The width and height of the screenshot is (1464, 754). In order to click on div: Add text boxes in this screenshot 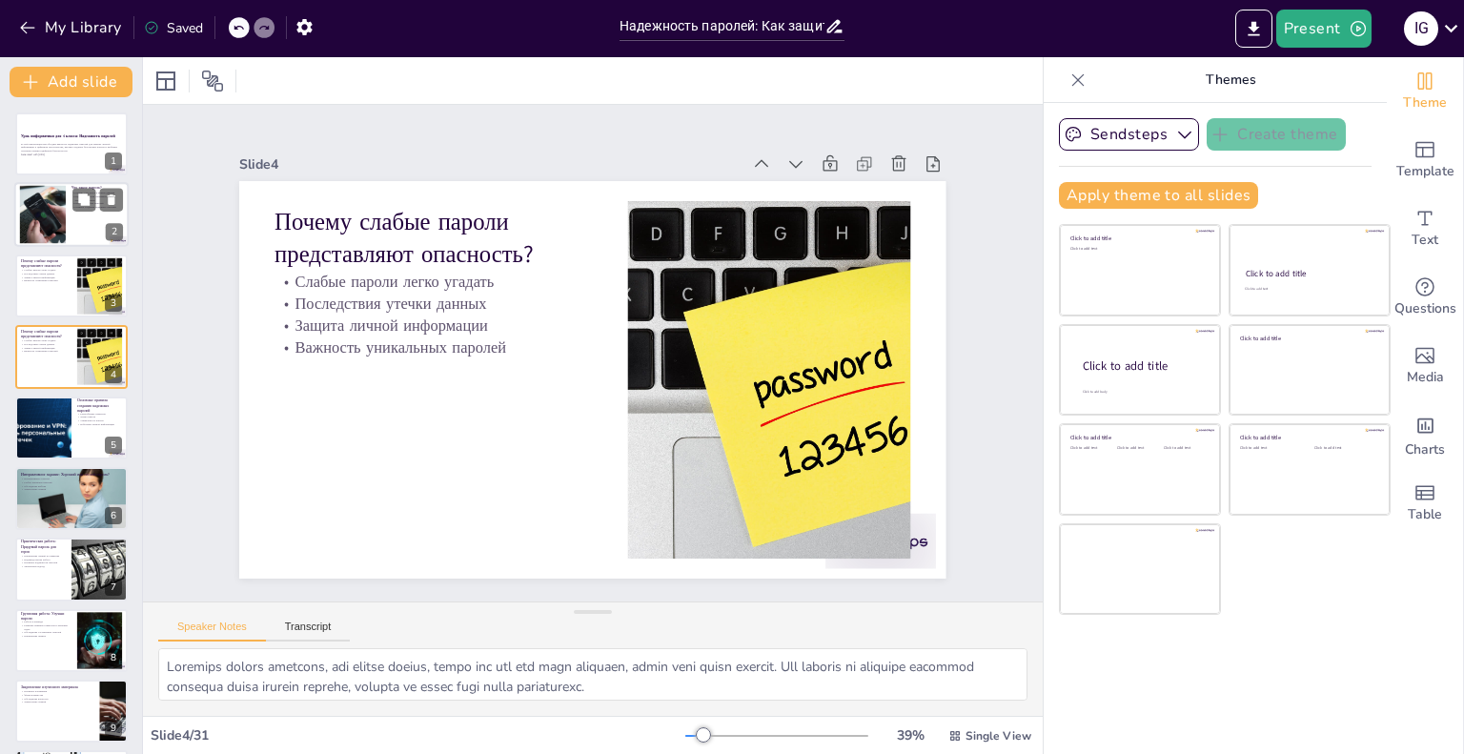, I will do `click(1425, 229)`.